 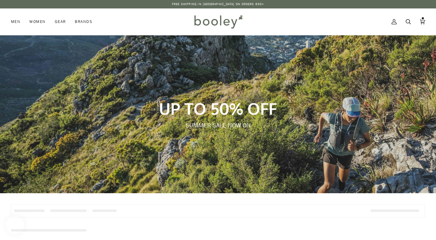 What do you see at coordinates (218, 109) in the screenshot?
I see `p: UP TO 50% OFF` at bounding box center [218, 109].